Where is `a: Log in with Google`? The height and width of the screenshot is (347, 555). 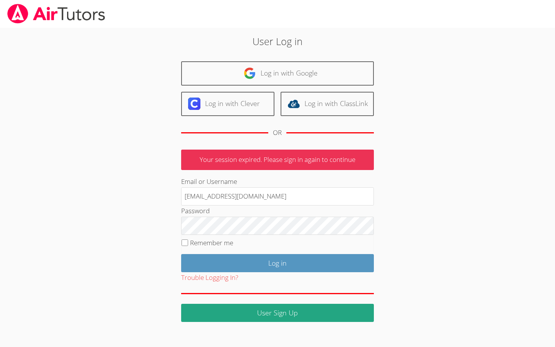 a: Log in with Google is located at coordinates (277, 73).